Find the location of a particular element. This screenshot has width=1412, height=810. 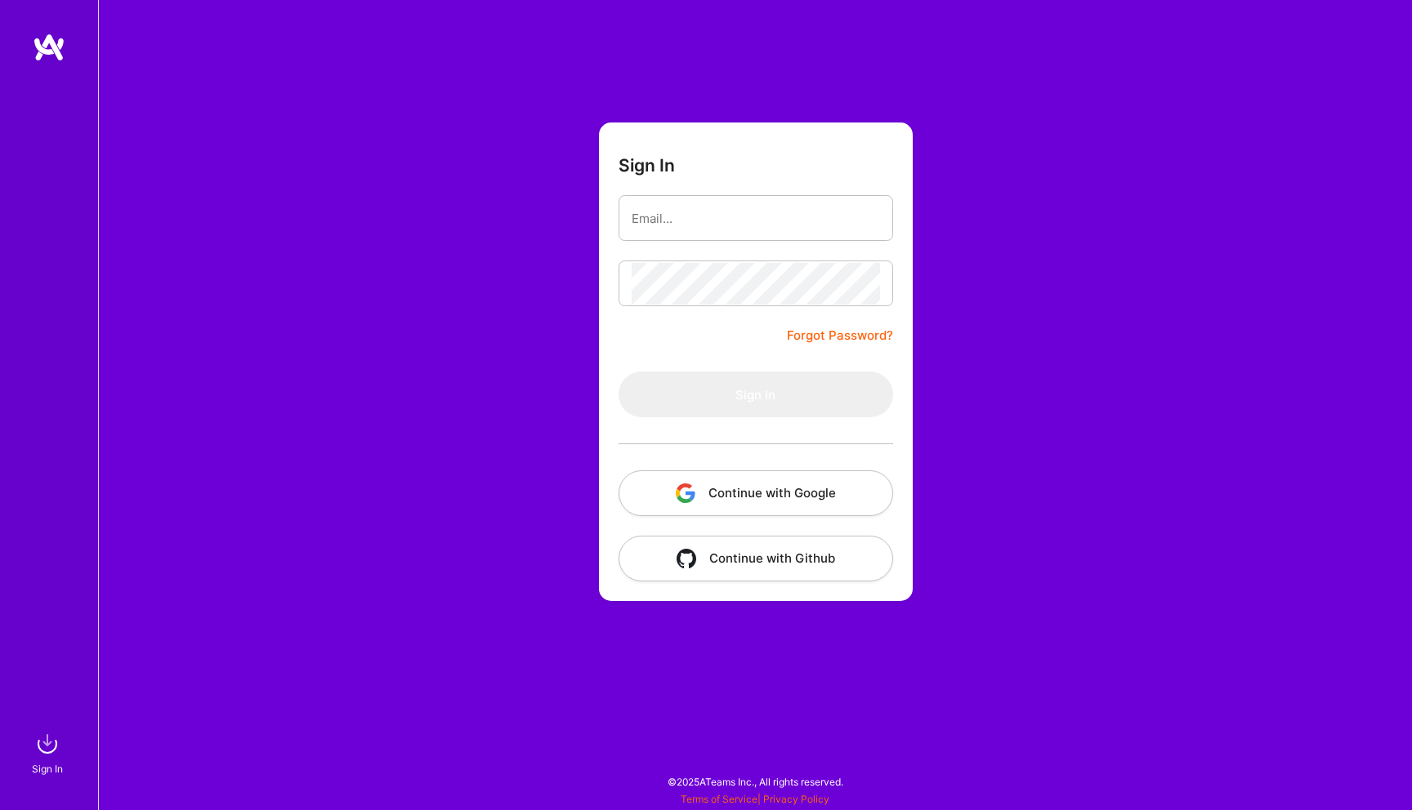

h3: Sign In is located at coordinates (646, 165).